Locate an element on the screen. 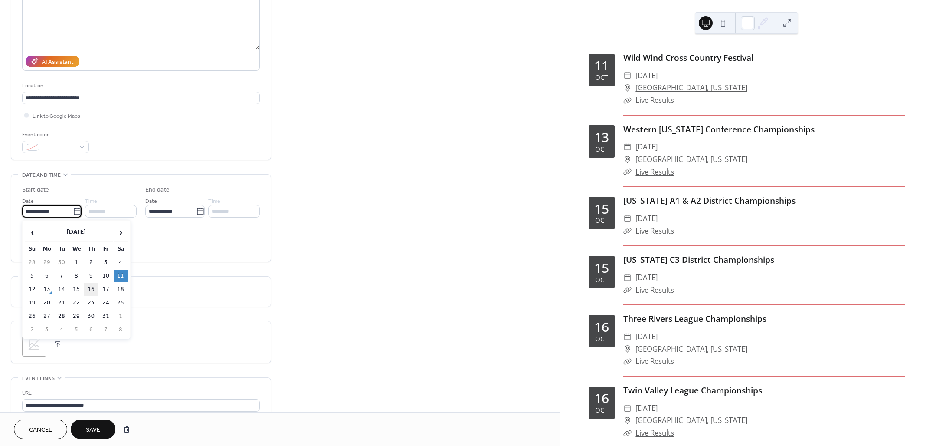  span: Link to Google Maps is located at coordinates (56, 116).